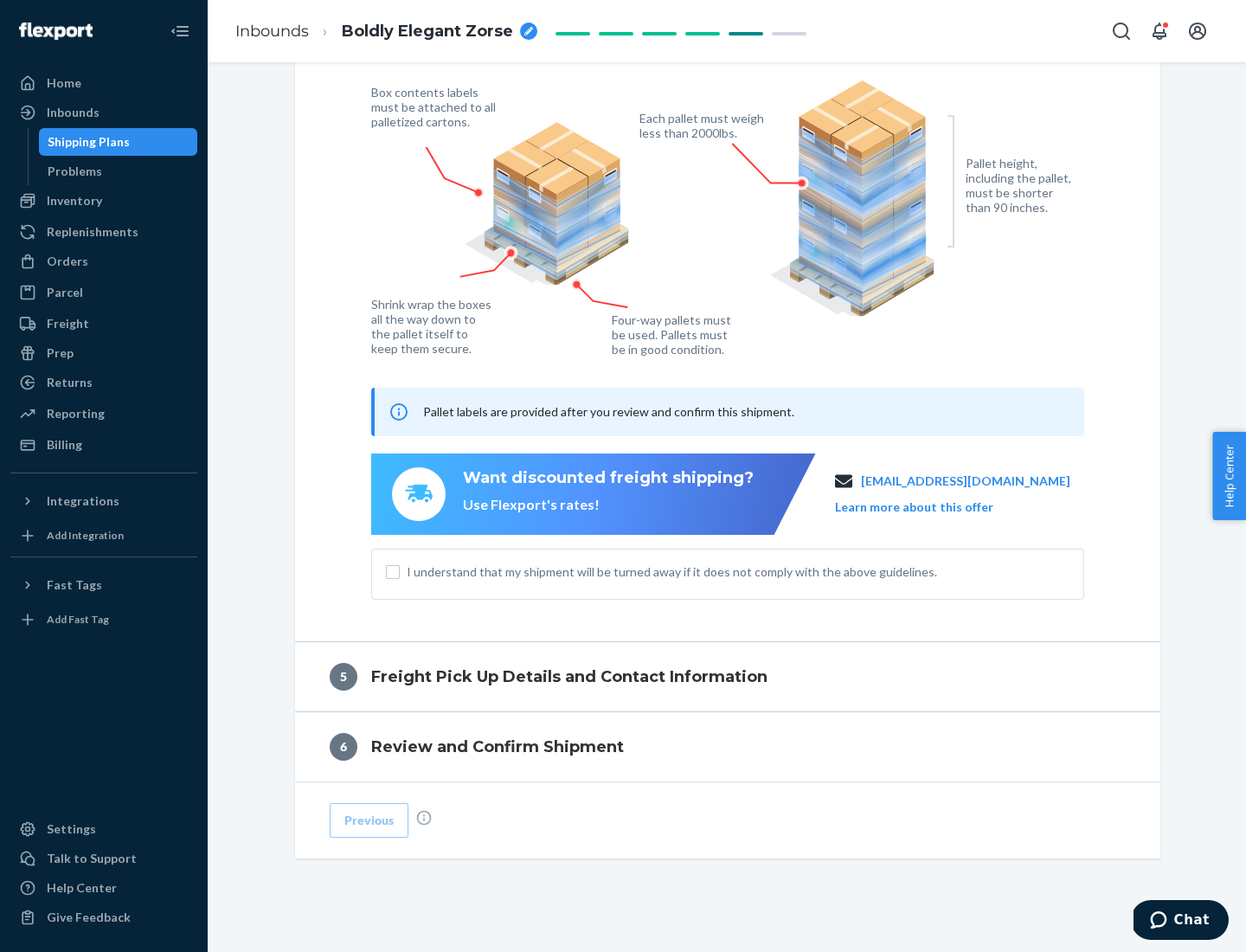  I want to click on a: Inventory, so click(104, 201).